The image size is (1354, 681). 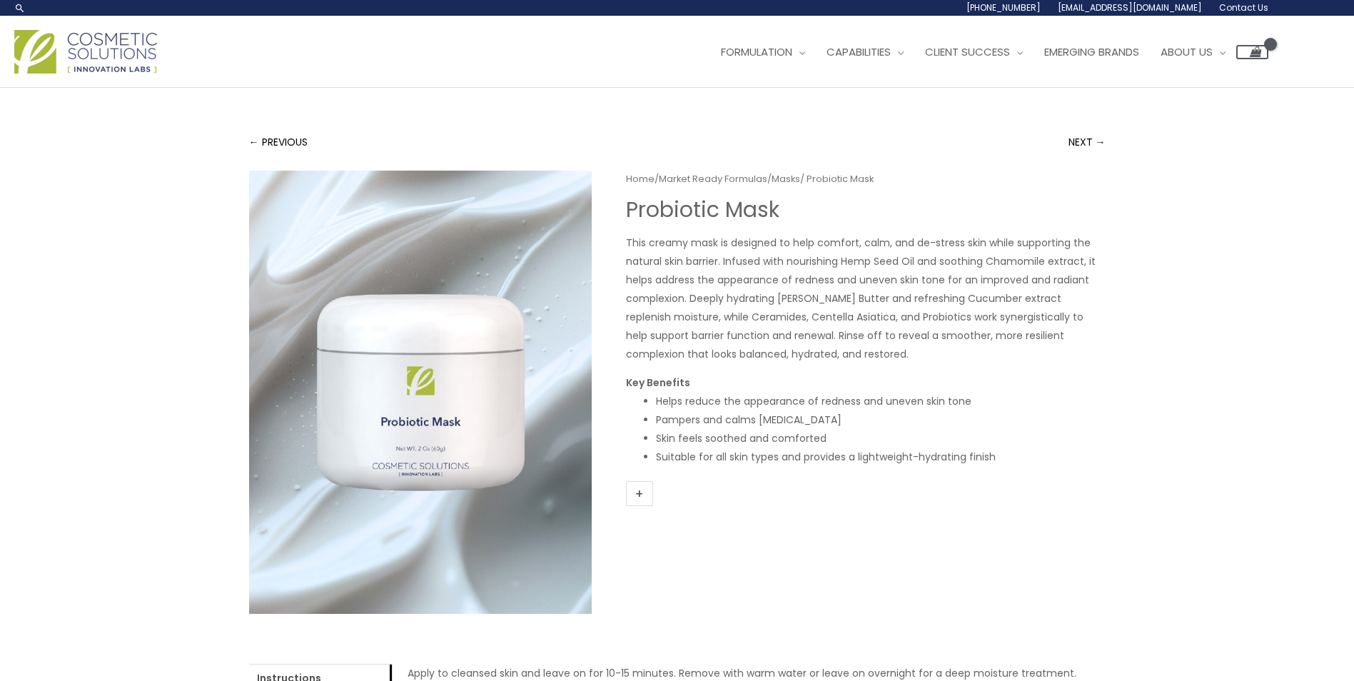 I want to click on p: This creamy mask is designed to help comfort, calm, and de-stress skin while supporting the natur..., so click(x=866, y=298).